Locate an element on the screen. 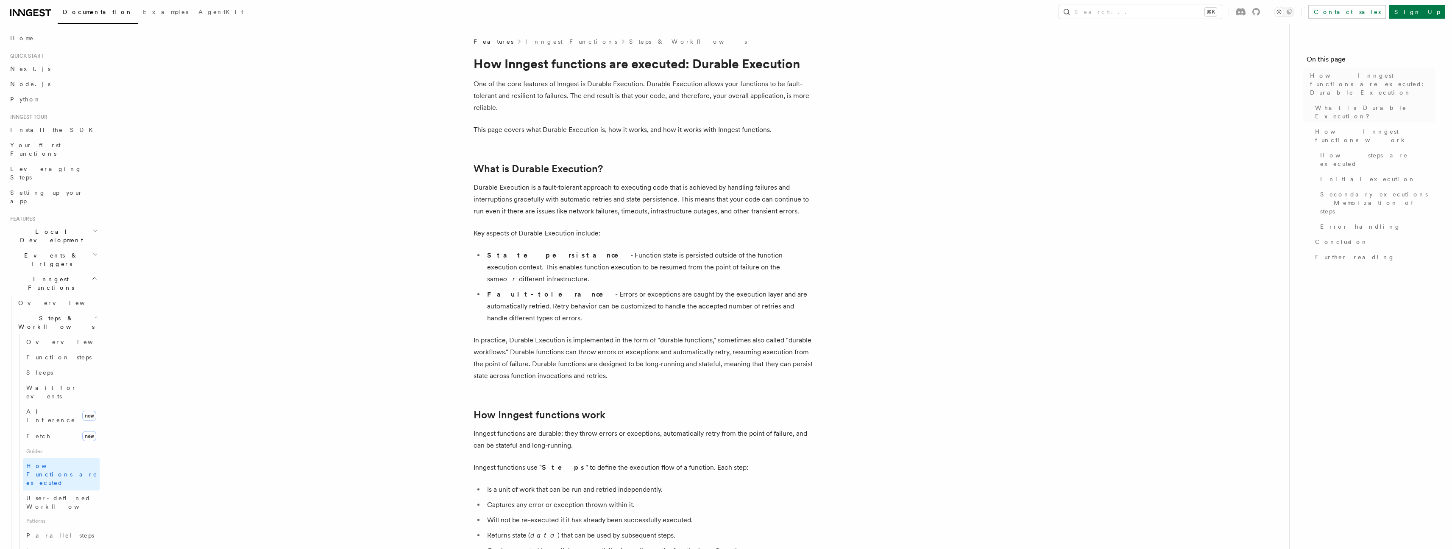  a: Next.js is located at coordinates (53, 69).